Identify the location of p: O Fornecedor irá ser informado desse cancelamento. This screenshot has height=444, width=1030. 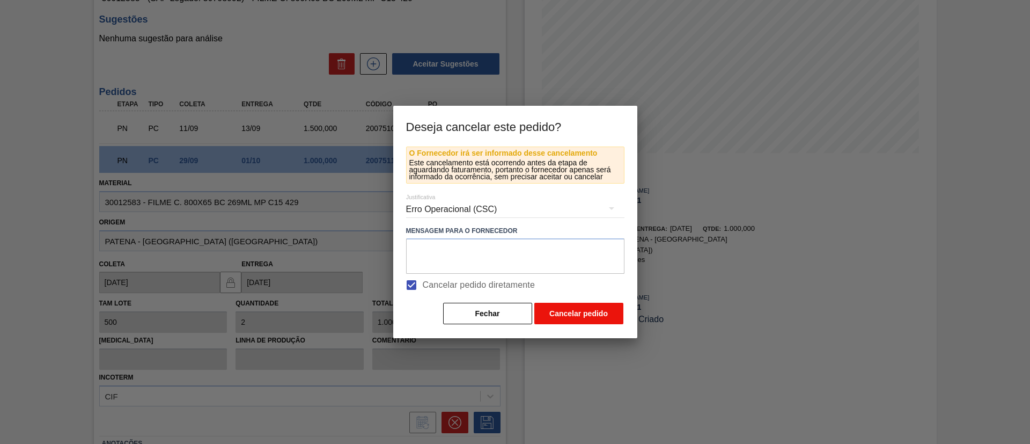
(515, 153).